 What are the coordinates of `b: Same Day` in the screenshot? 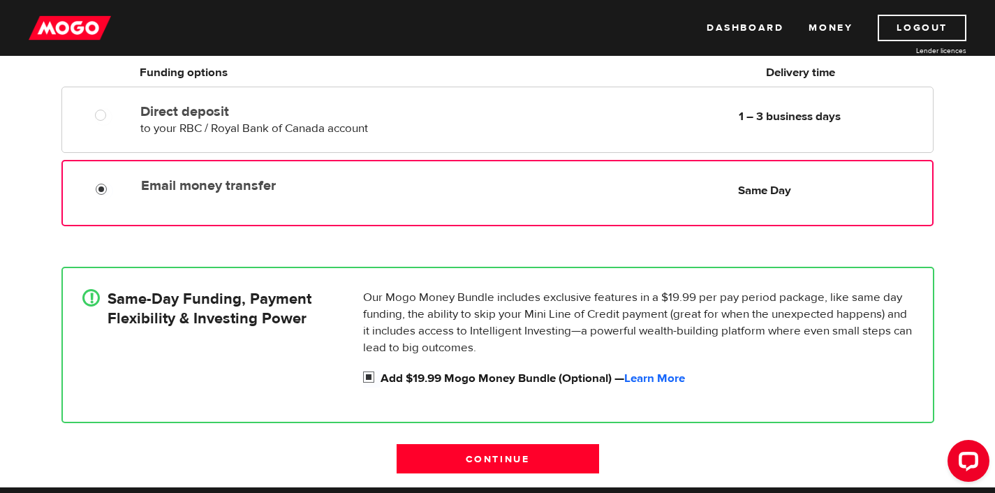 It's located at (764, 191).